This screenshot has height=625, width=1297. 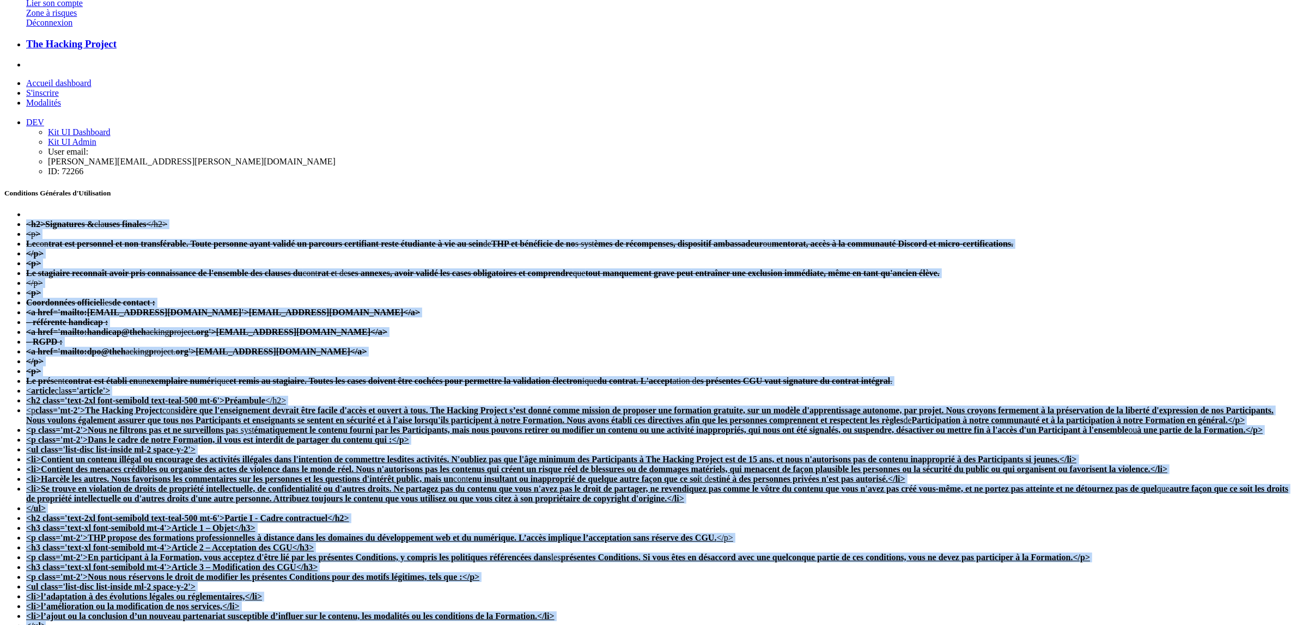 What do you see at coordinates (44, 341) in the screenshot?
I see `strong: – RGPD :` at bounding box center [44, 341].